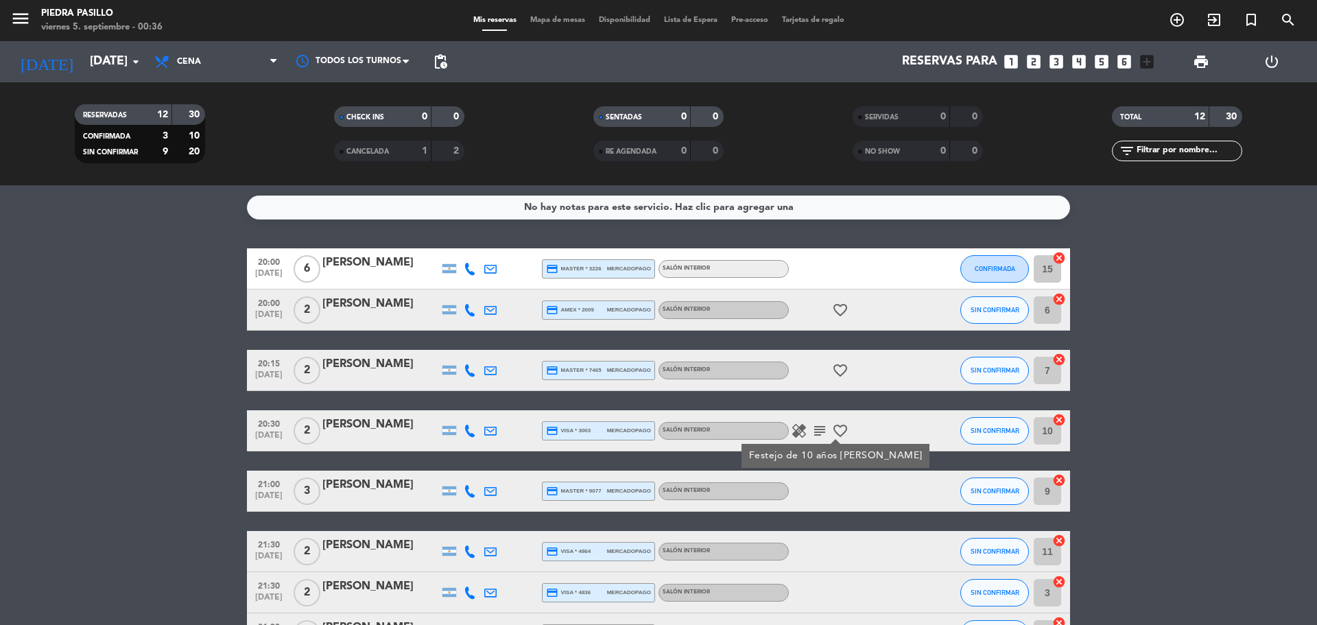  What do you see at coordinates (1147, 62) in the screenshot?
I see `i: add_box` at bounding box center [1147, 62].